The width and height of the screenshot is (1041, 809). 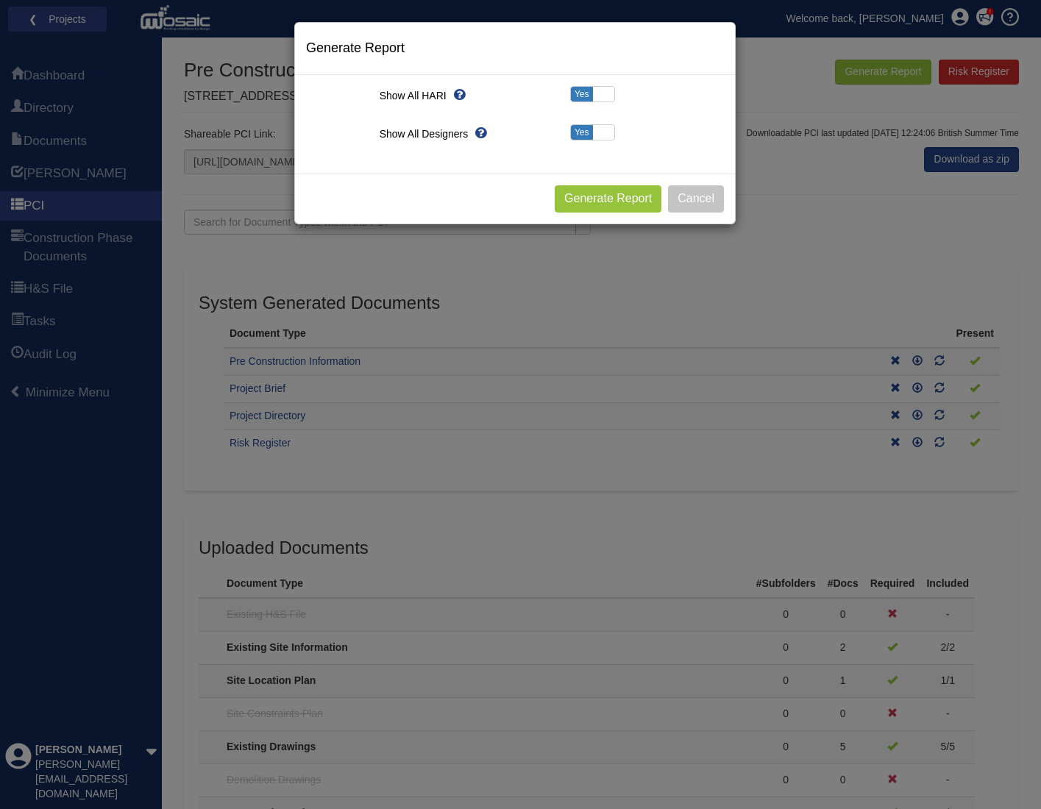 What do you see at coordinates (607, 199) in the screenshot?
I see `button: Generate Report` at bounding box center [607, 199].